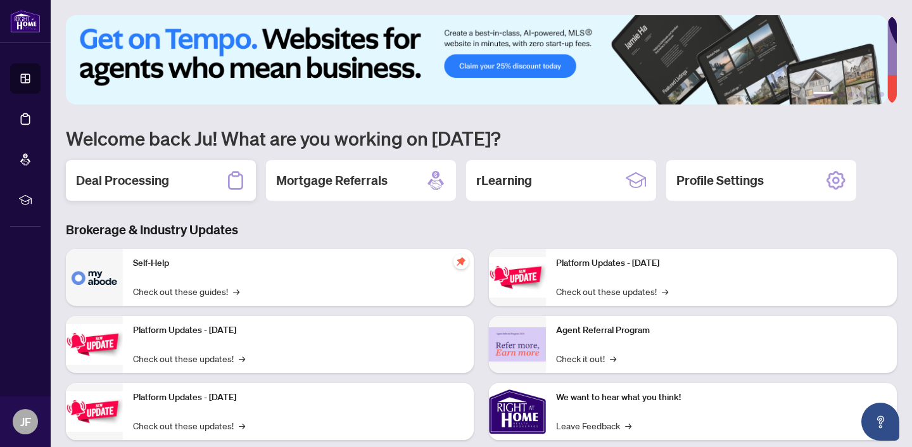  Describe the element at coordinates (722, 398) in the screenshot. I see `p: We want to hear what you think!` at that location.